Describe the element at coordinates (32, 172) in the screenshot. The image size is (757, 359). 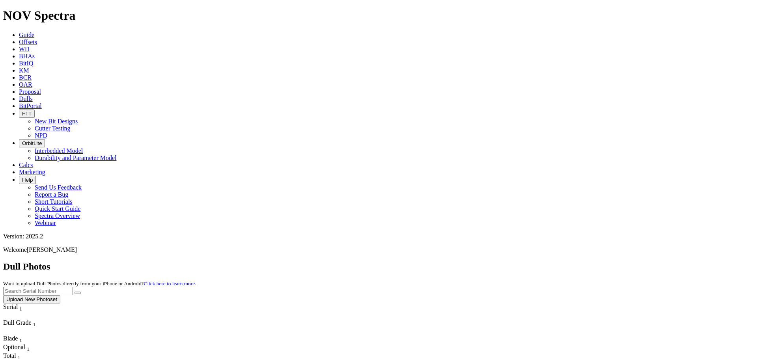
I see `a: Marketing` at that location.